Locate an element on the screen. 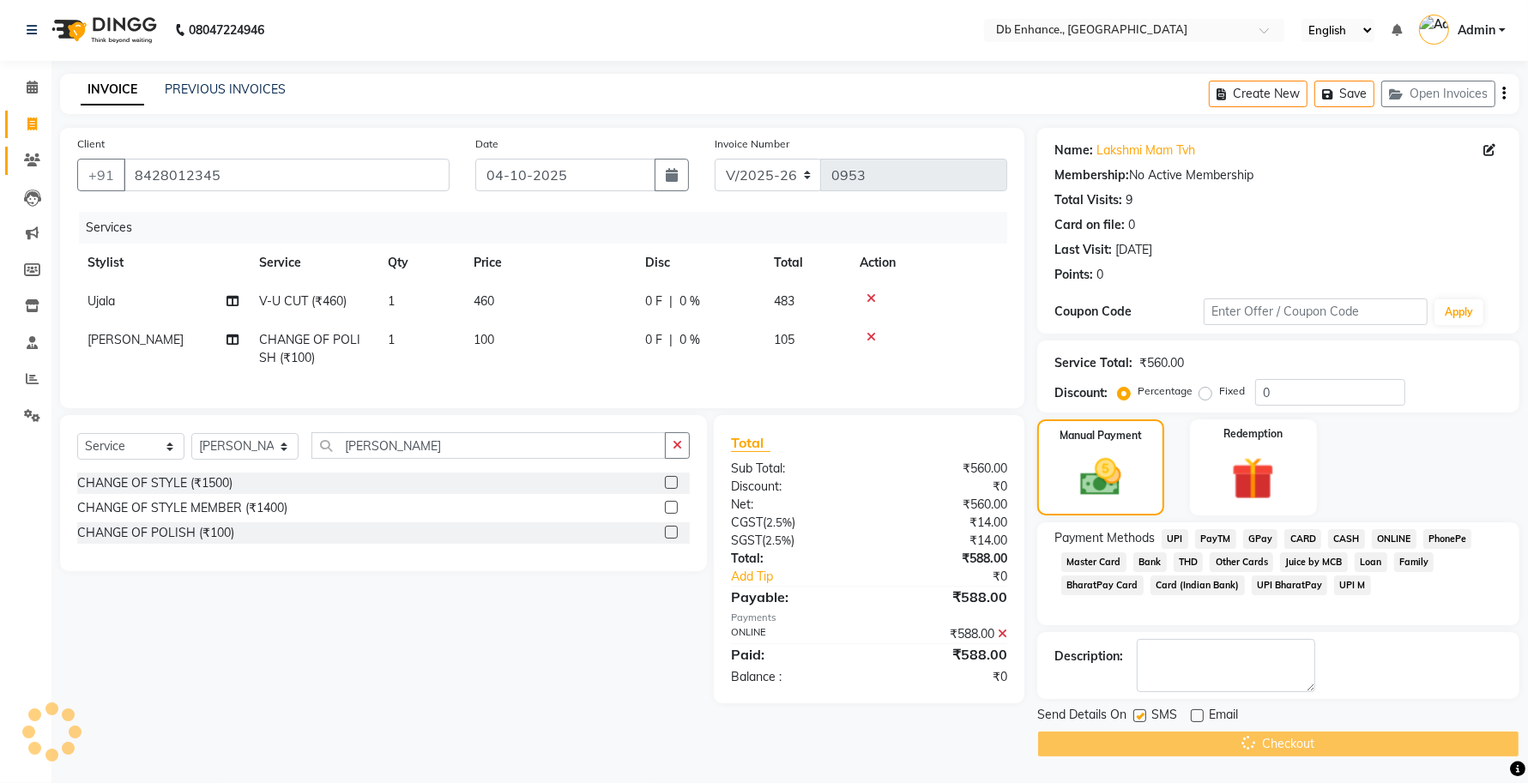 This screenshot has width=1528, height=783. span: THD is located at coordinates (1189, 562).